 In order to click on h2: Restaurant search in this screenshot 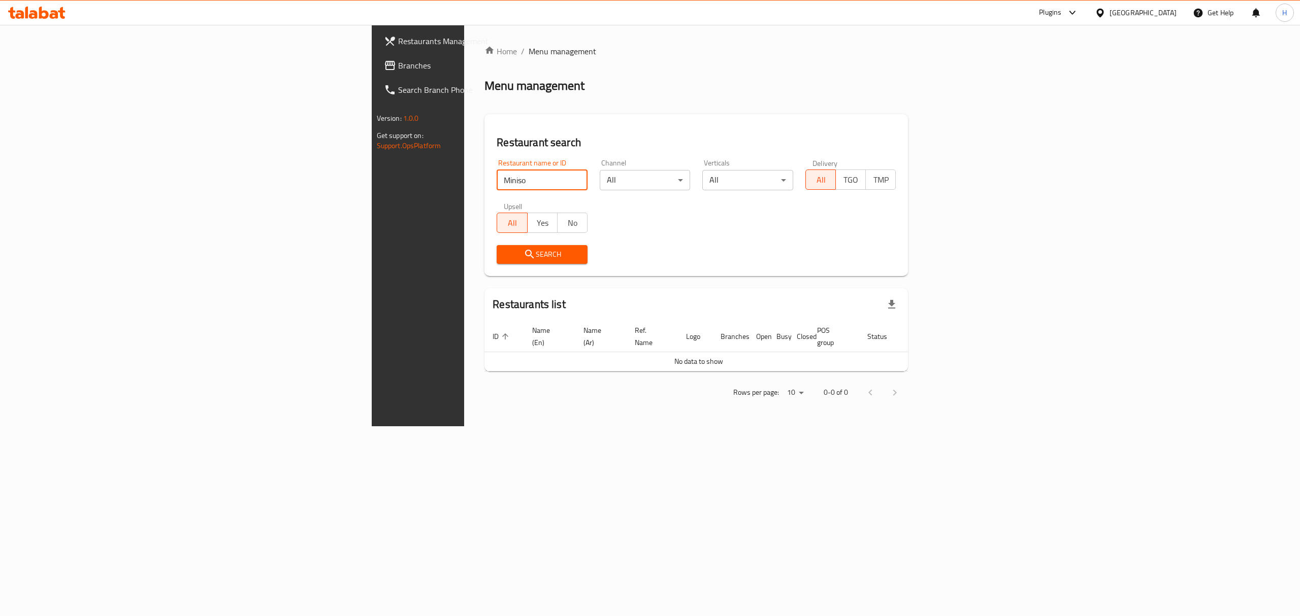, I will do `click(696, 143)`.